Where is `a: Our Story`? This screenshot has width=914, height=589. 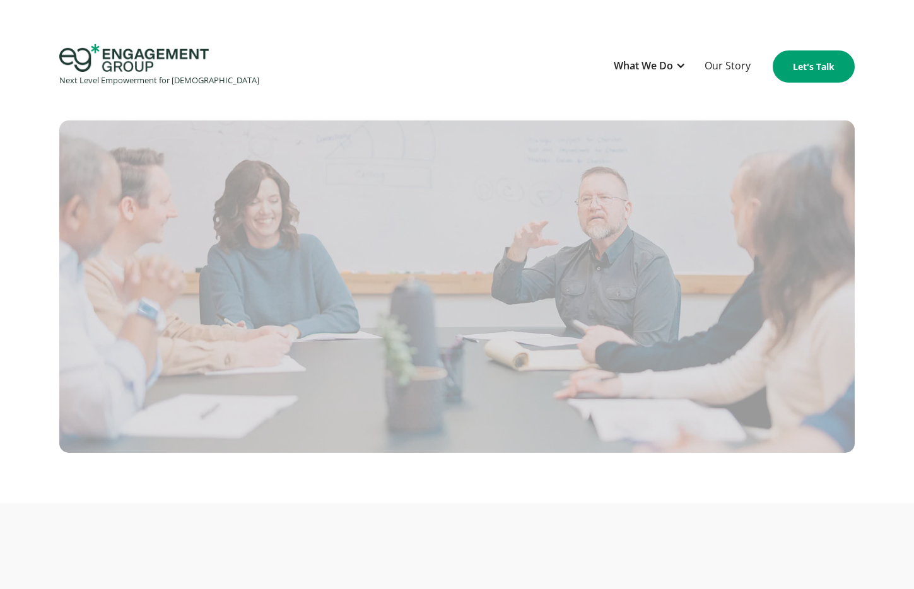
a: Our Story is located at coordinates (728, 66).